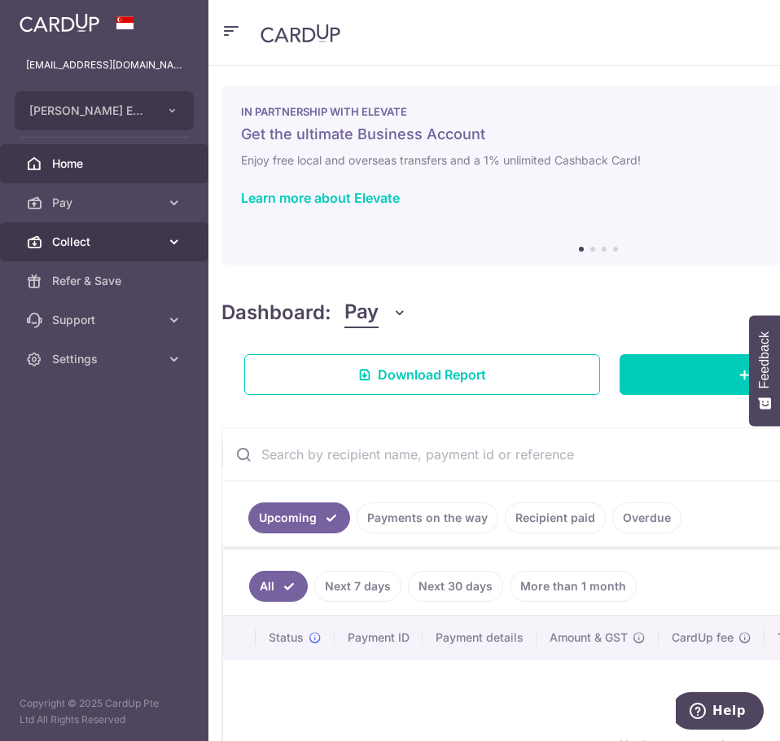 This screenshot has height=741, width=780. Describe the element at coordinates (378, 637) in the screenshot. I see `th: Payment ID` at that location.